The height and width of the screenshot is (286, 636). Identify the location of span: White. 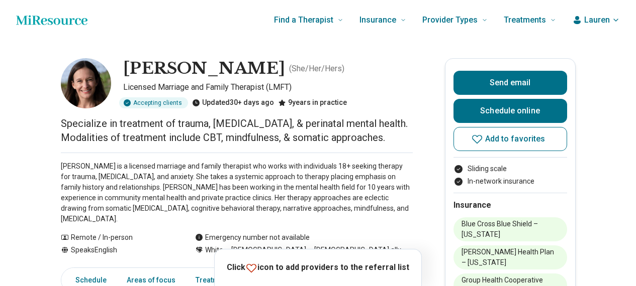
(214, 250).